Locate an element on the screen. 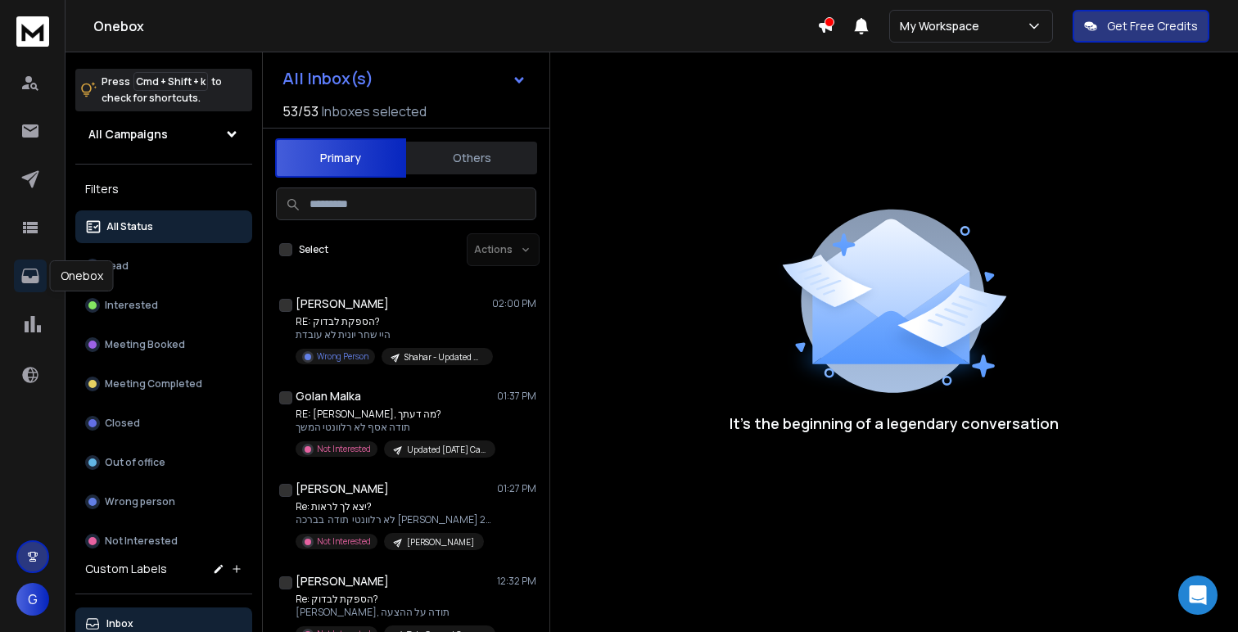 This screenshot has height=632, width=1238. button: All Campaigns is located at coordinates (164, 134).